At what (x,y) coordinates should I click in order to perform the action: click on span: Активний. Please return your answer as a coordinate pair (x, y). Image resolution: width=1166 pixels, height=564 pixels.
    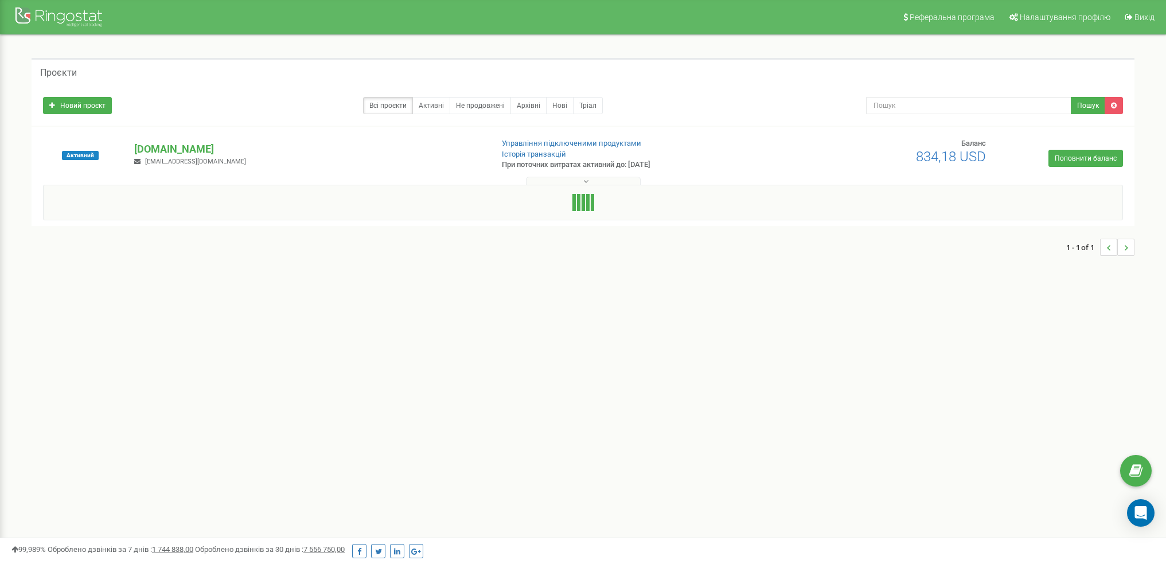
    Looking at the image, I should click on (80, 155).